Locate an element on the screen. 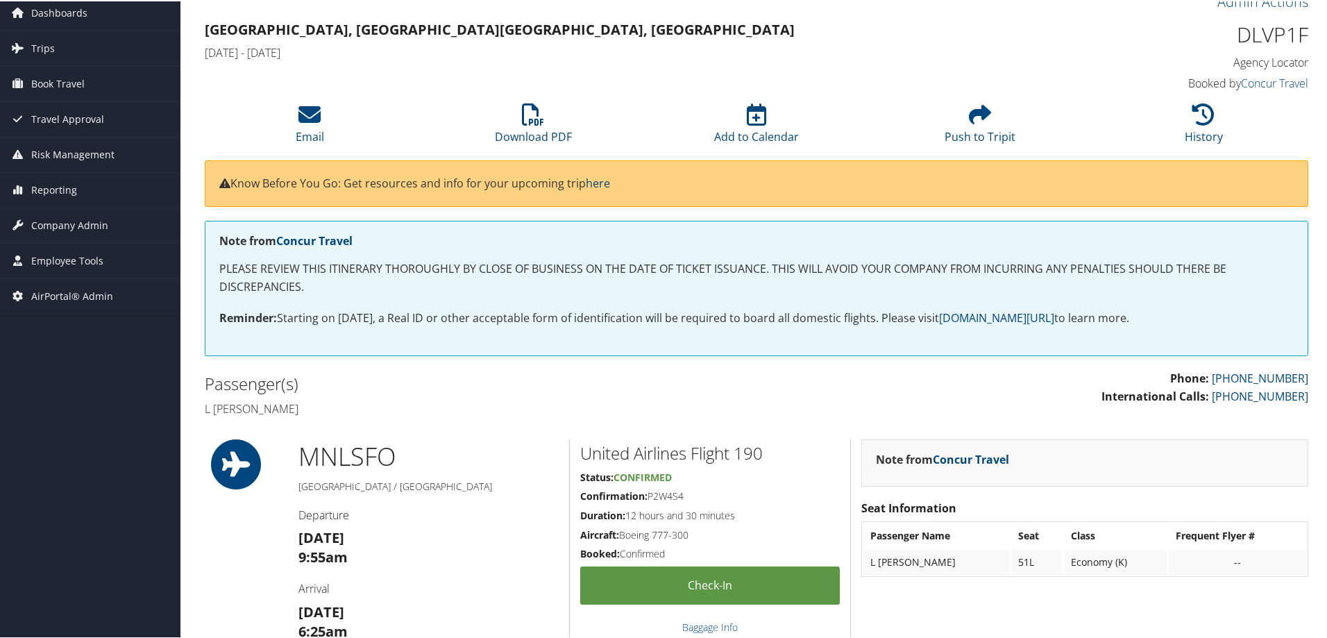  strong: 9:55am is located at coordinates (323, 555).